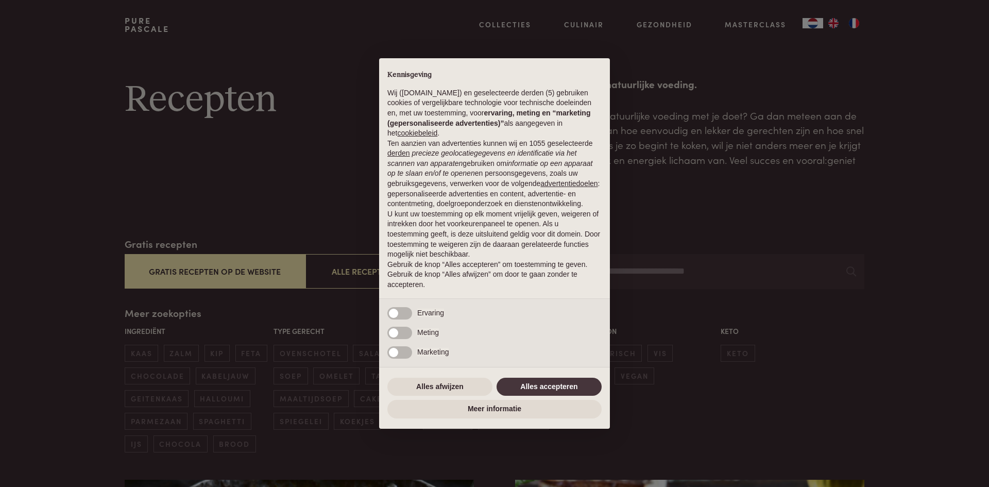  I want to click on button: Meer informatie, so click(495, 409).